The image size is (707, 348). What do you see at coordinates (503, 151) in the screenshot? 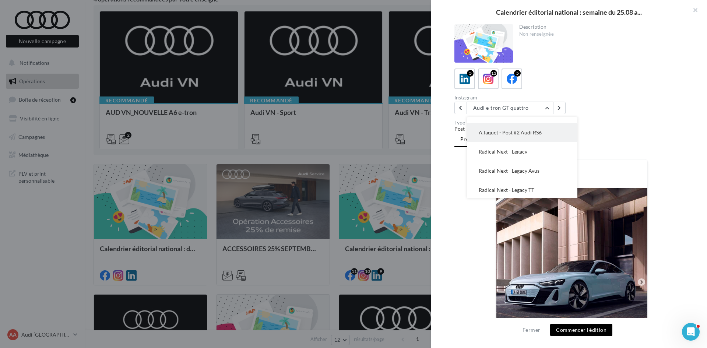
I see `span: Radical Next - Legacy` at bounding box center [503, 151].